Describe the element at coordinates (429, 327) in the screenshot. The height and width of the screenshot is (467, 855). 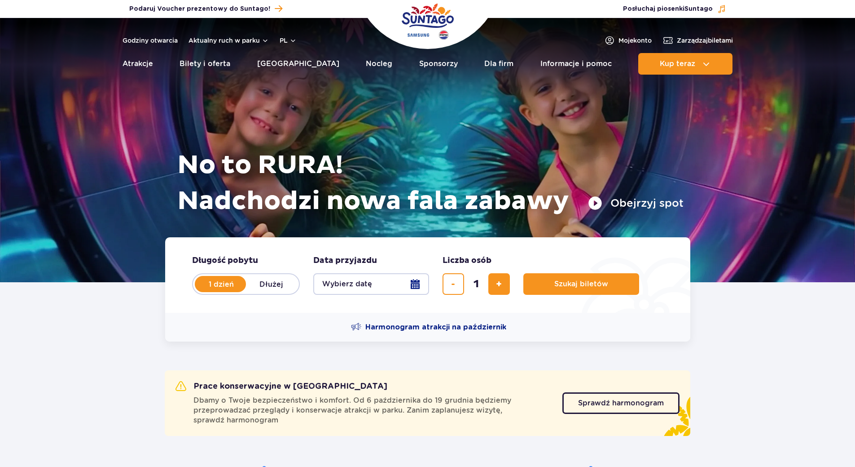
I see `a: Harmonogram atrakcji na październik` at that location.